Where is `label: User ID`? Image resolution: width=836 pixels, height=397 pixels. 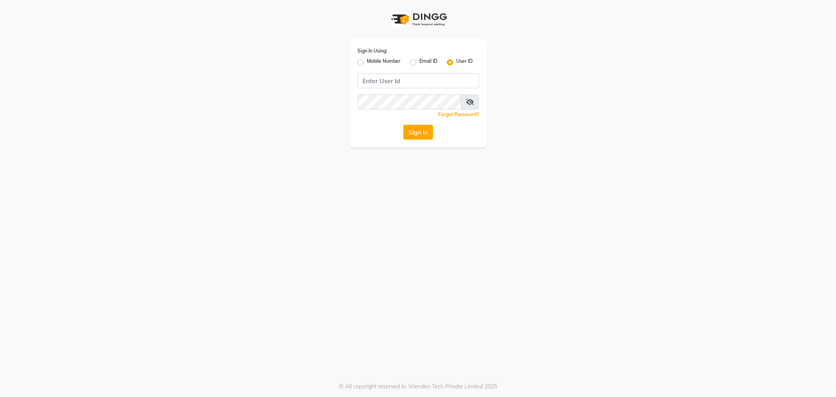 label: User ID is located at coordinates (464, 62).